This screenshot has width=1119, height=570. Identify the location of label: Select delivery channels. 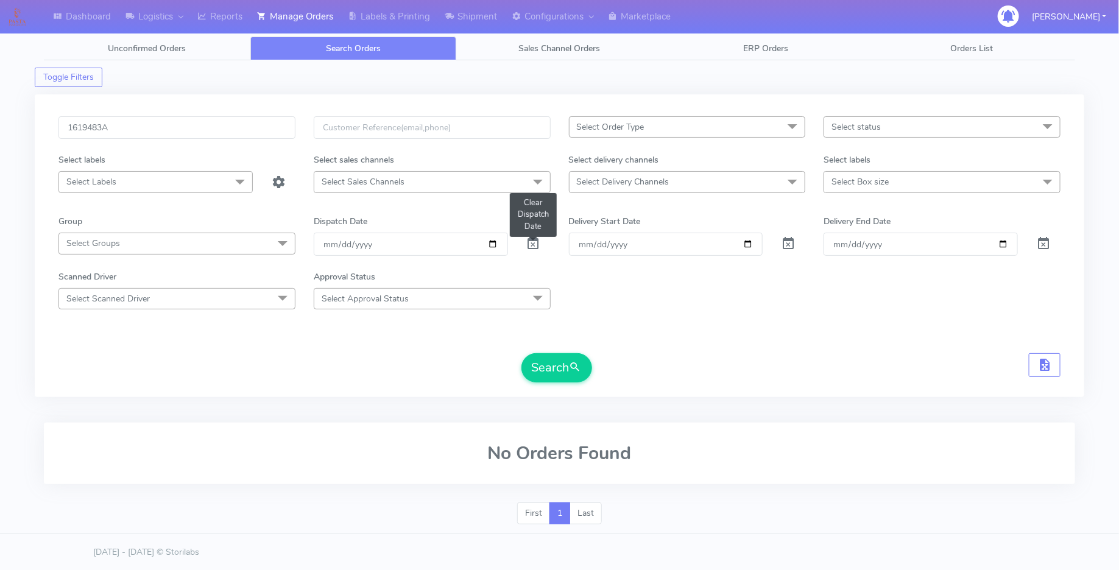
(614, 160).